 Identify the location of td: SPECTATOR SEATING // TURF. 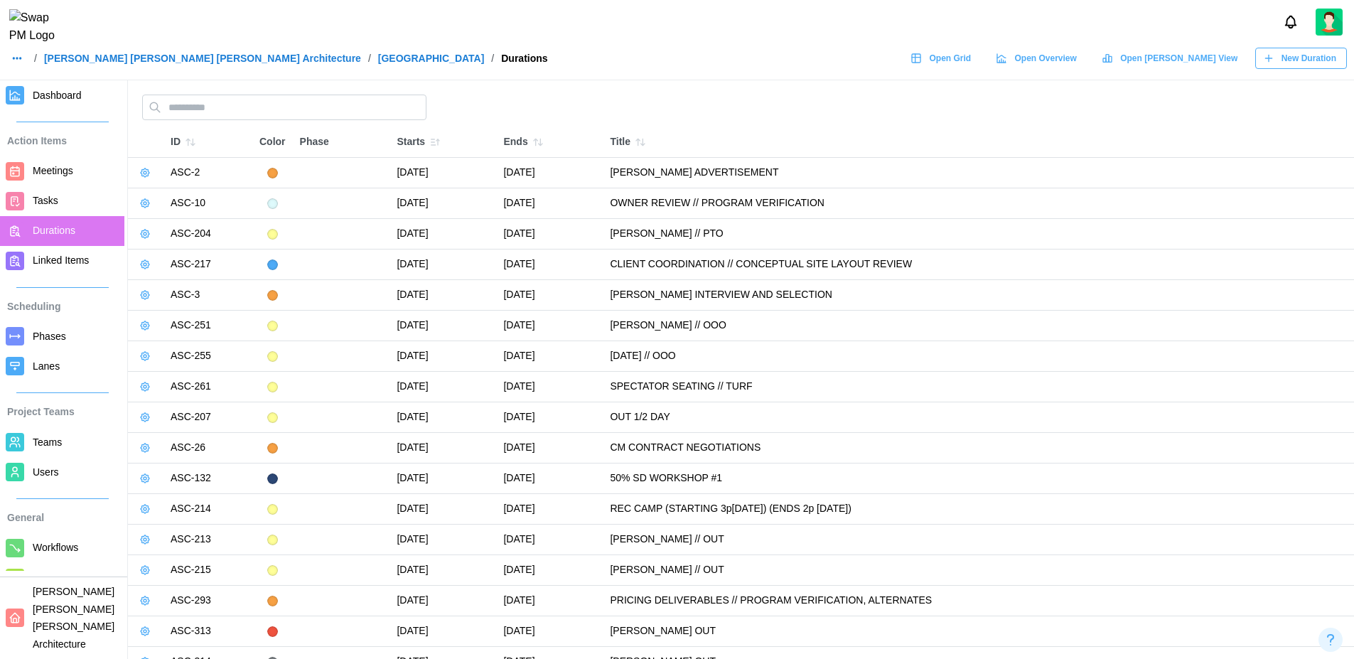
(978, 387).